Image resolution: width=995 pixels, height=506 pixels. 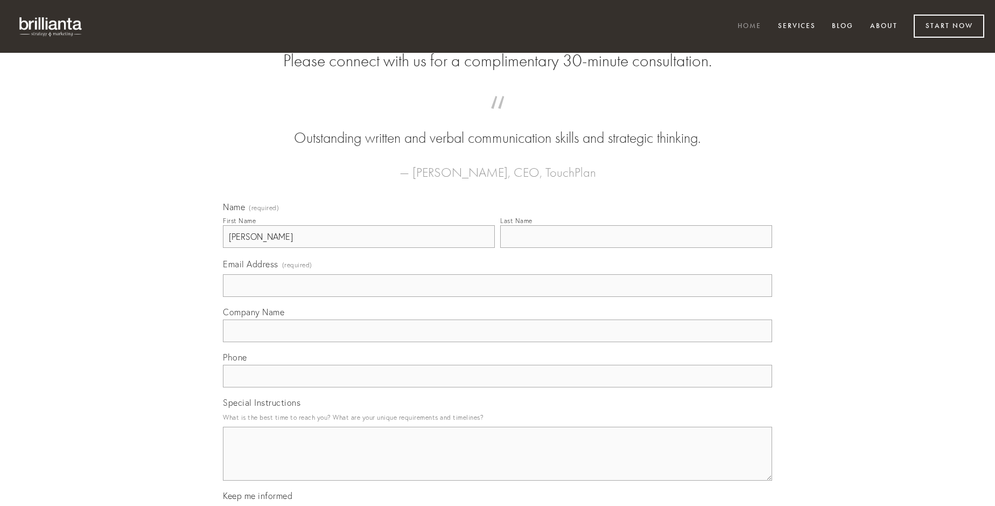 I want to click on a: Services, so click(x=797, y=26).